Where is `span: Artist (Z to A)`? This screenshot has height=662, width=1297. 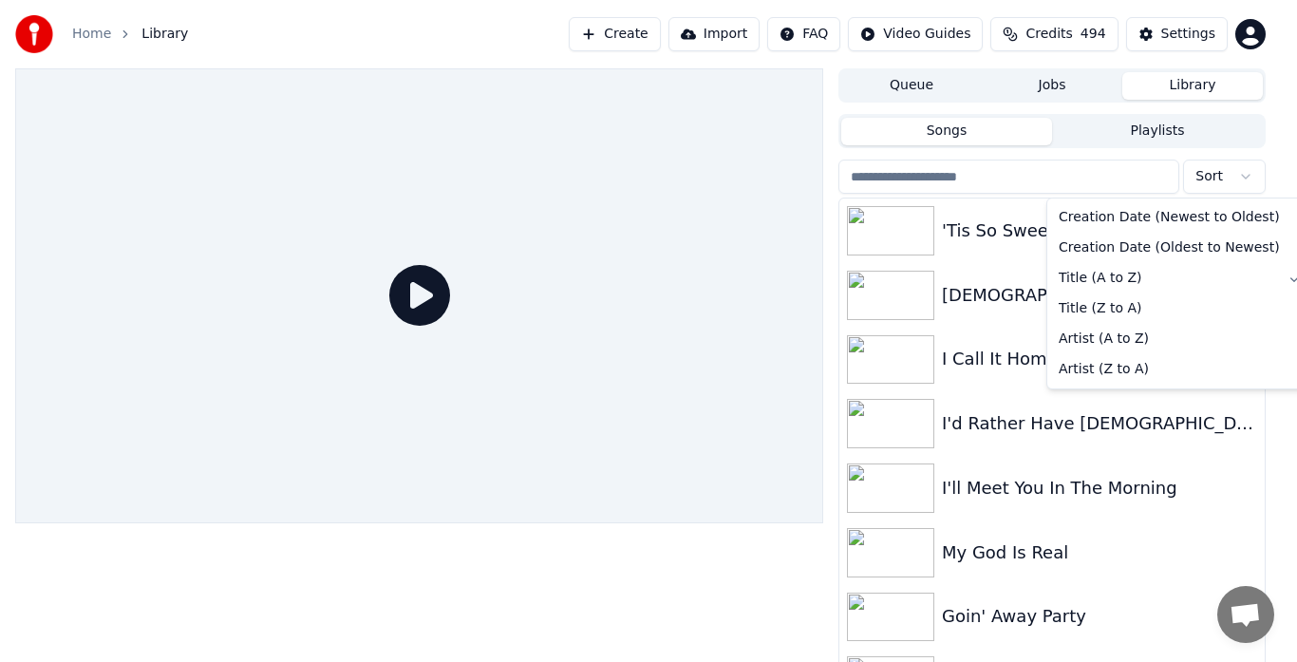 span: Artist (Z to A) is located at coordinates (1103, 369).